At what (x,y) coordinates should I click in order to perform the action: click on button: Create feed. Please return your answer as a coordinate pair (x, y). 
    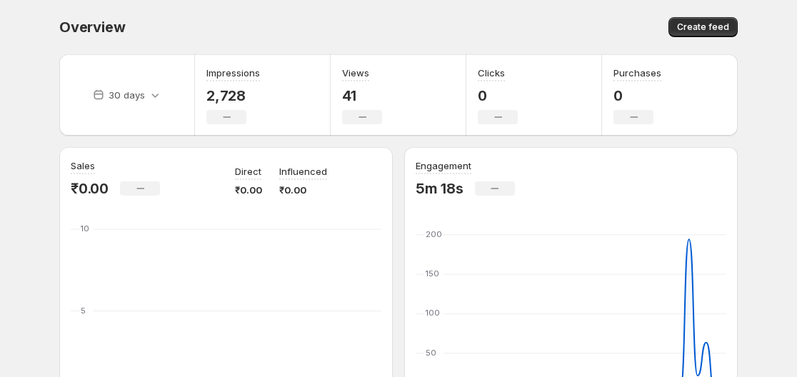
    Looking at the image, I should click on (702, 27).